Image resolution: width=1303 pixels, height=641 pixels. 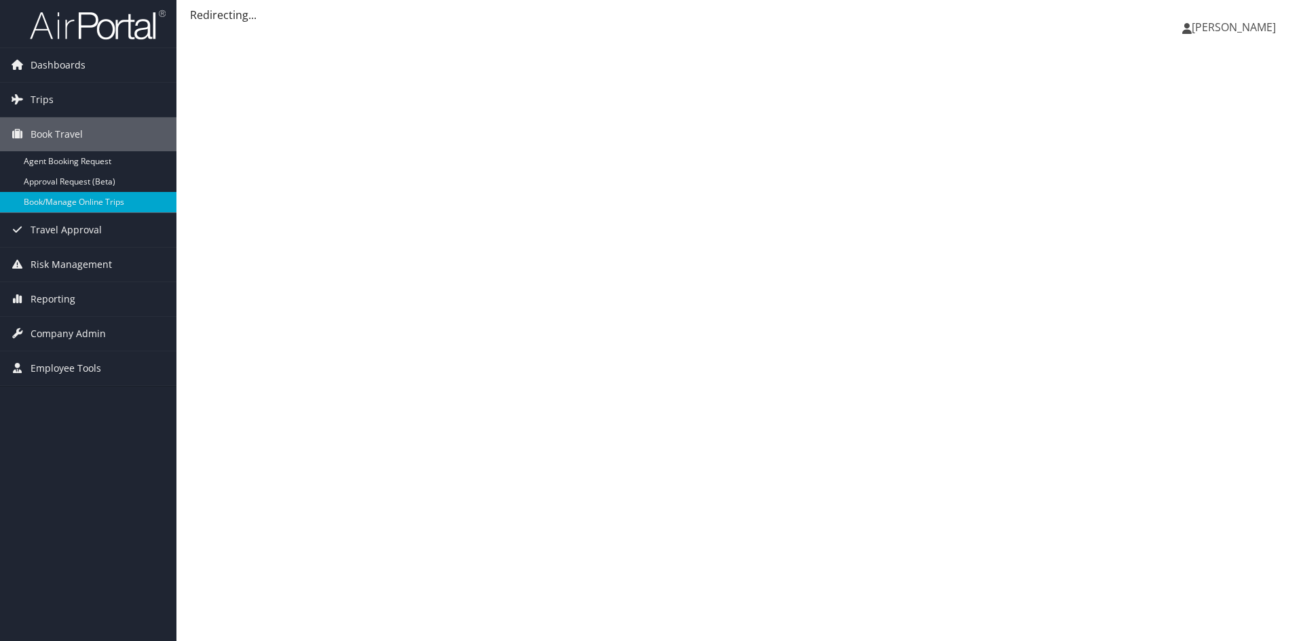 What do you see at coordinates (42, 100) in the screenshot?
I see `span: Trips` at bounding box center [42, 100].